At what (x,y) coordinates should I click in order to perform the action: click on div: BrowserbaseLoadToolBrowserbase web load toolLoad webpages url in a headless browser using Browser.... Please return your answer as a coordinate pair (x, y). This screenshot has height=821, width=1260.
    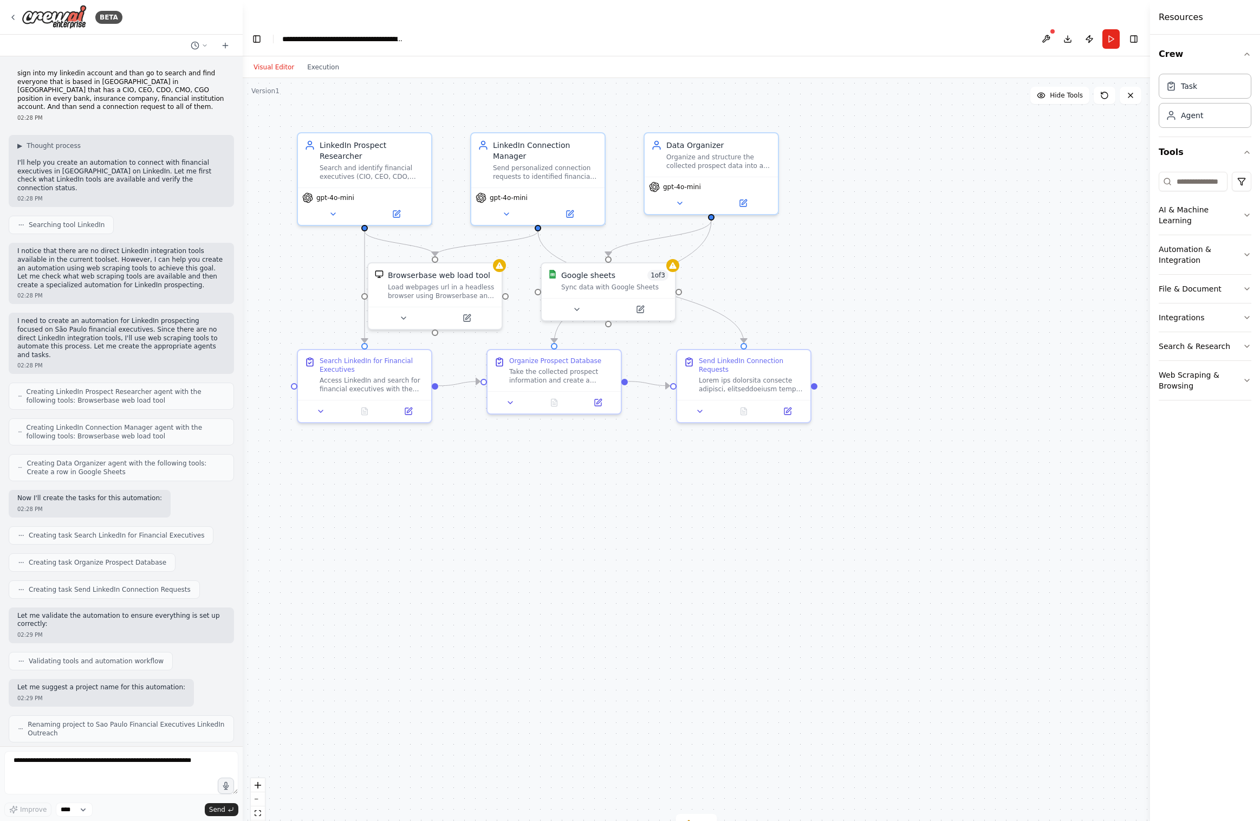
    Looking at the image, I should click on (435, 296).